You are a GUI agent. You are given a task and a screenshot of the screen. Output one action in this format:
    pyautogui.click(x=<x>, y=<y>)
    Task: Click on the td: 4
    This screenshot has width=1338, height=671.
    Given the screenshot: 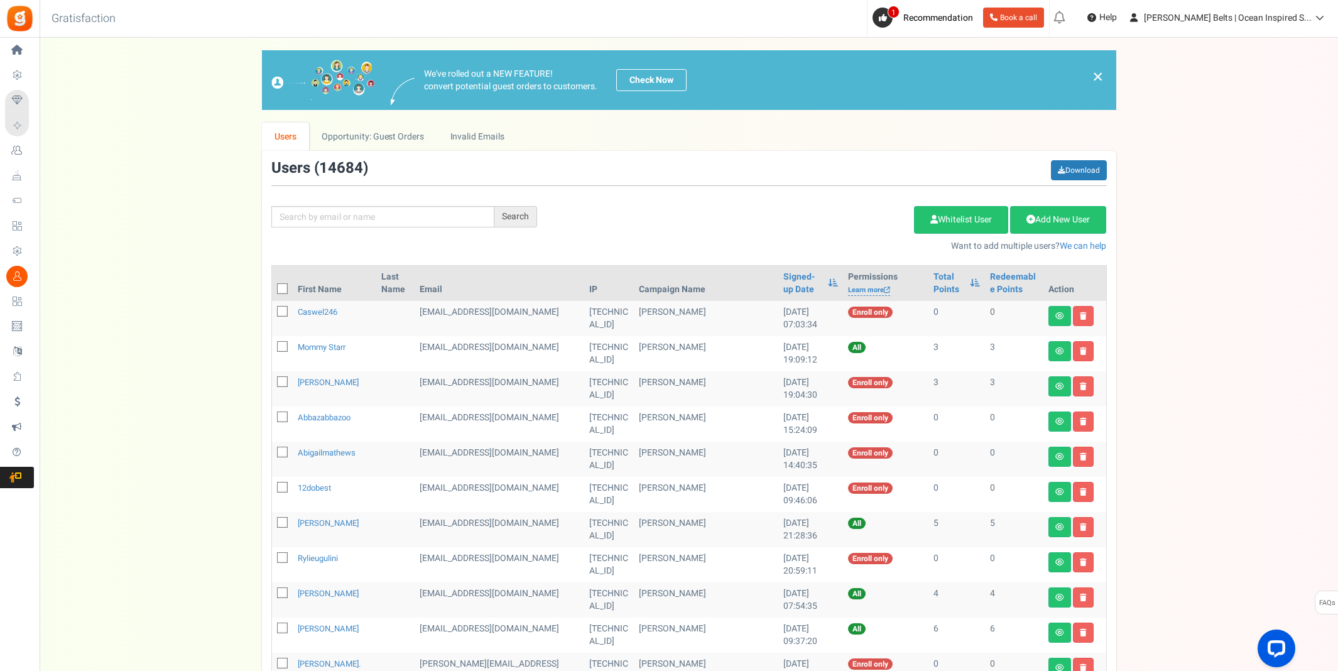 What is the action you would take?
    pyautogui.click(x=1014, y=600)
    